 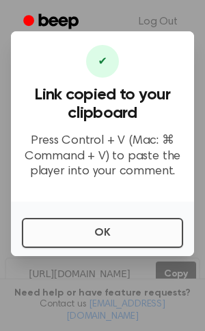 What do you see at coordinates (52, 22) in the screenshot?
I see `a: Beep` at bounding box center [52, 22].